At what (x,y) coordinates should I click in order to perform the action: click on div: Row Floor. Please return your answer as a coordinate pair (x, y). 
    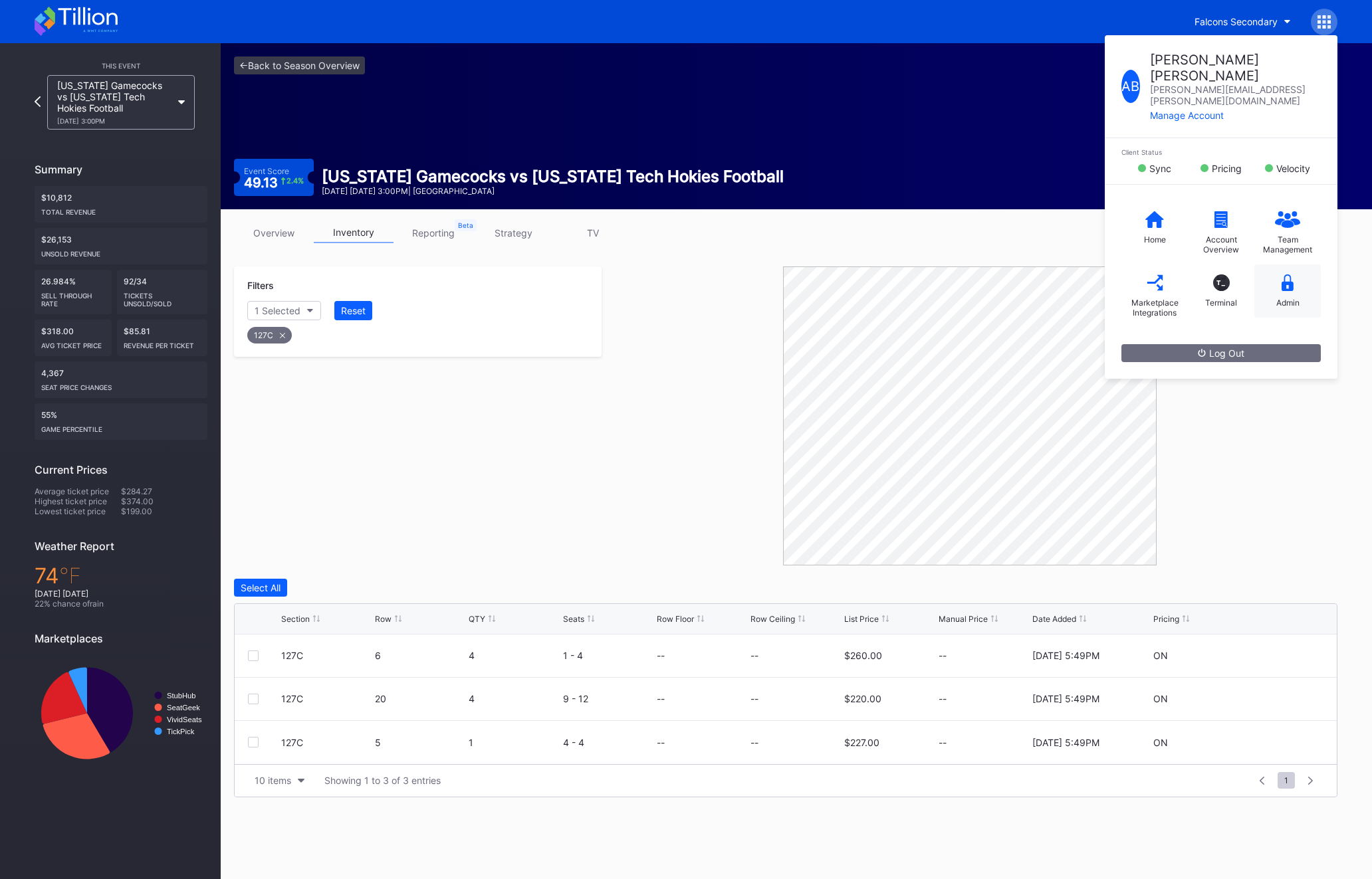
    Looking at the image, I should click on (676, 619).